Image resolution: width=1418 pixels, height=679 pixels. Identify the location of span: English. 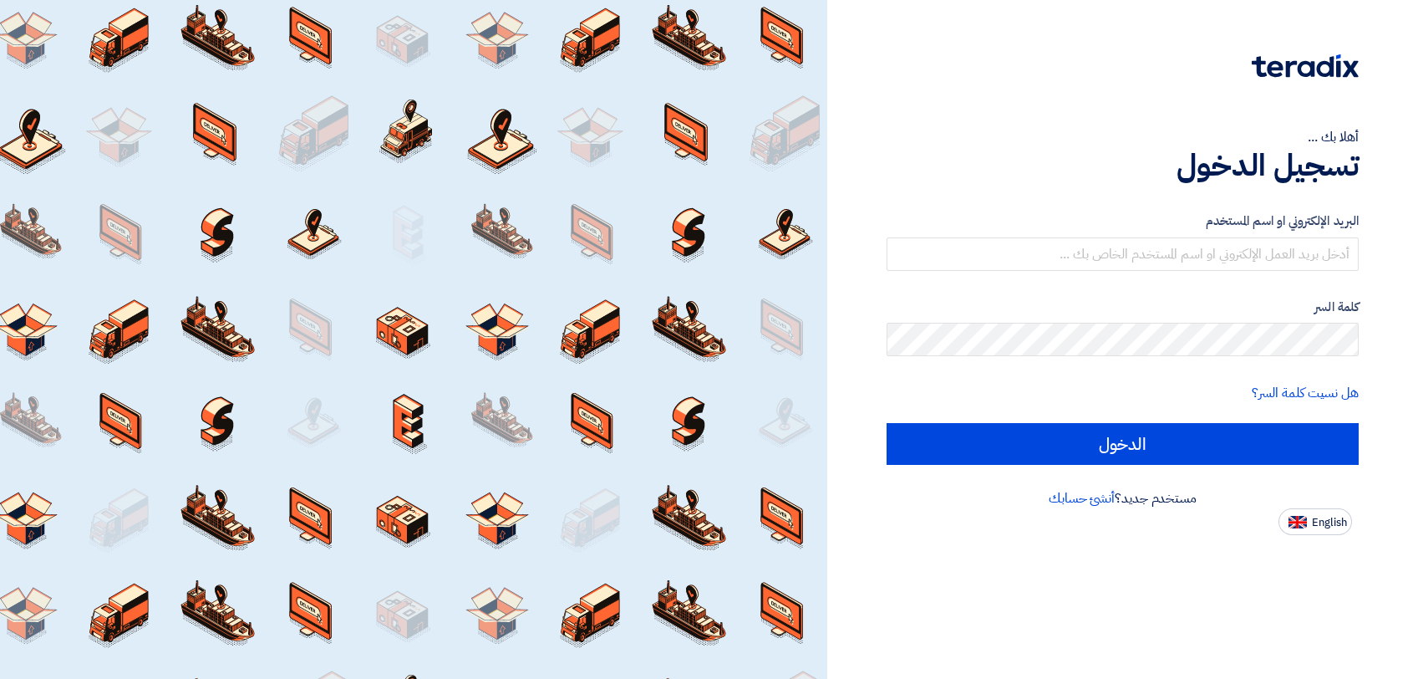
(1330, 522).